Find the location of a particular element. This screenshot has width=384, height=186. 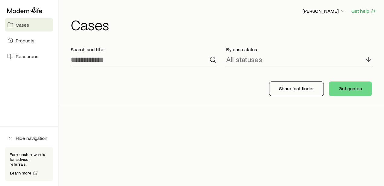

span: Resources is located at coordinates (27, 56).